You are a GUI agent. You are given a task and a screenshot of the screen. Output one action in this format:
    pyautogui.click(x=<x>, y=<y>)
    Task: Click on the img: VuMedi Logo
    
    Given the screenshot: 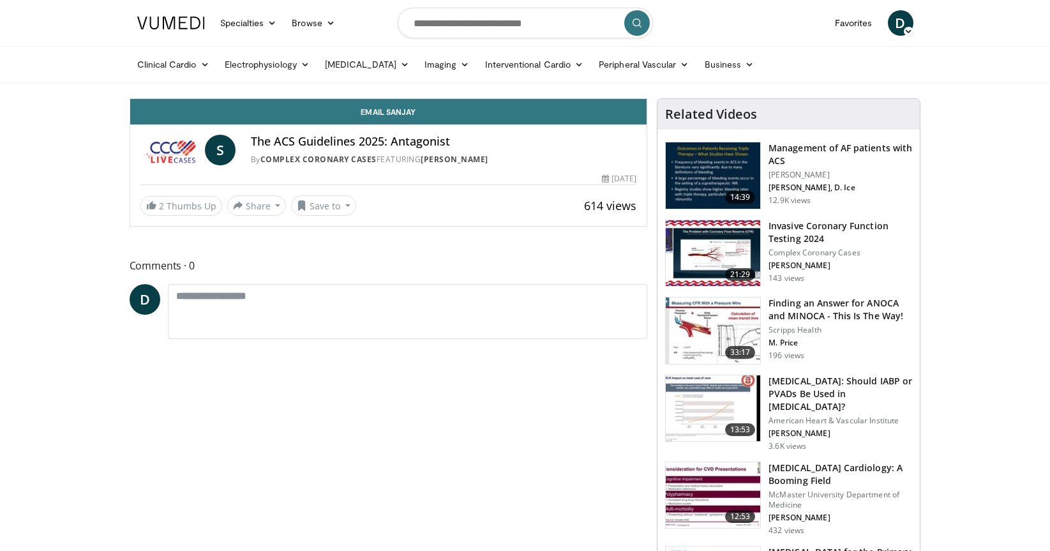 What is the action you would take?
    pyautogui.click(x=171, y=23)
    